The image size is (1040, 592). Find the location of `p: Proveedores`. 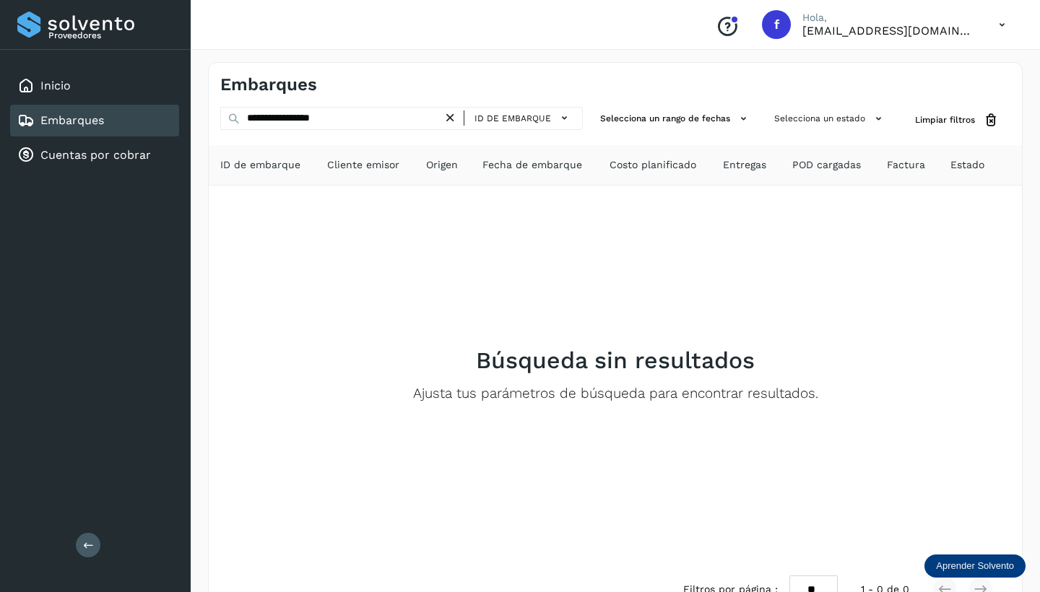

p: Proveedores is located at coordinates (110, 35).